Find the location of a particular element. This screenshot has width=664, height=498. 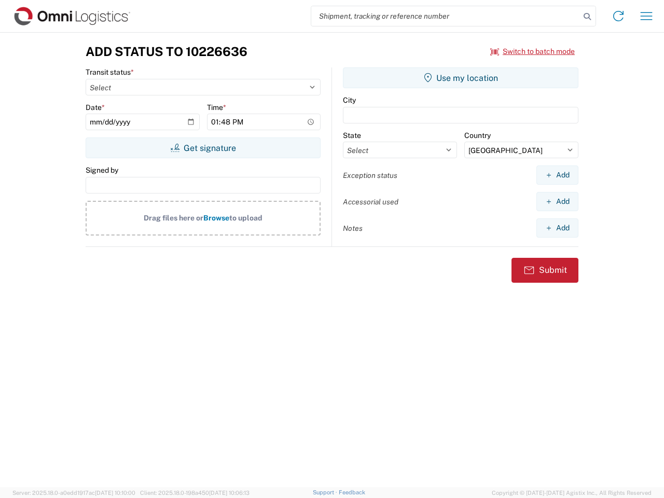

span: Client: 2025.18.0-198a450 is located at coordinates (194, 493).